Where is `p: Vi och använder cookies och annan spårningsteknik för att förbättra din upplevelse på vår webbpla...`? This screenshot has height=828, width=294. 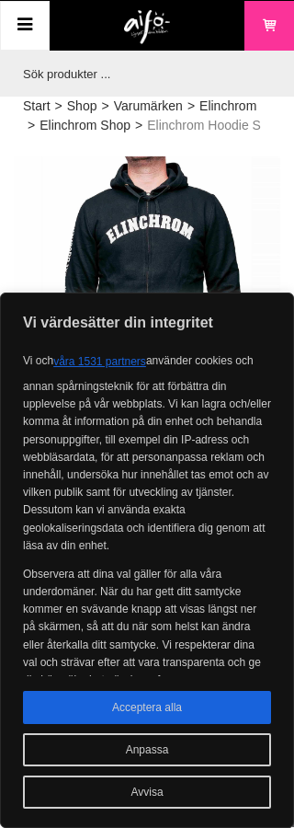 p: Vi och använder cookies och annan spårningsteknik för att förbättra din upplevelse på vår webbpla... is located at coordinates (147, 450).